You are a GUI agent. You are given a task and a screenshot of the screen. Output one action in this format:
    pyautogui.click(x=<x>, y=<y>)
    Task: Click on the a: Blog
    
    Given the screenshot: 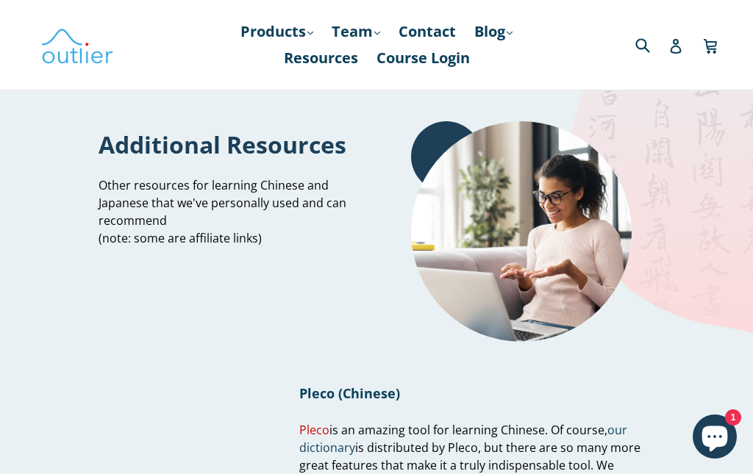 What is the action you would take?
    pyautogui.click(x=493, y=32)
    